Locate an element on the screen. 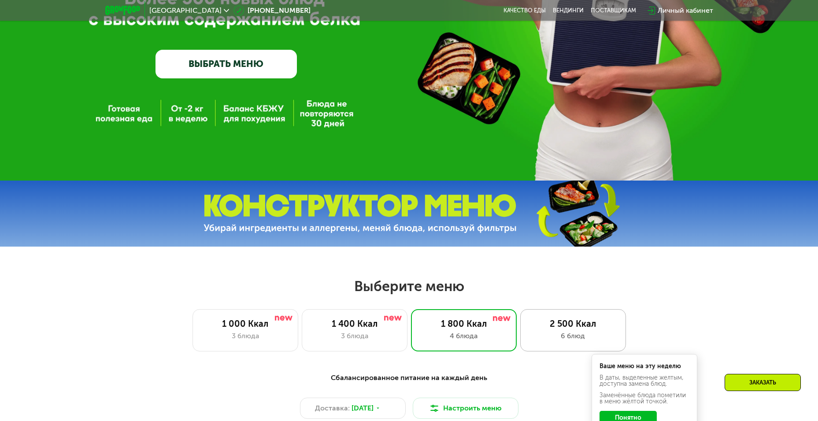 The height and width of the screenshot is (421, 818). button: Настроить меню is located at coordinates (466, 408).